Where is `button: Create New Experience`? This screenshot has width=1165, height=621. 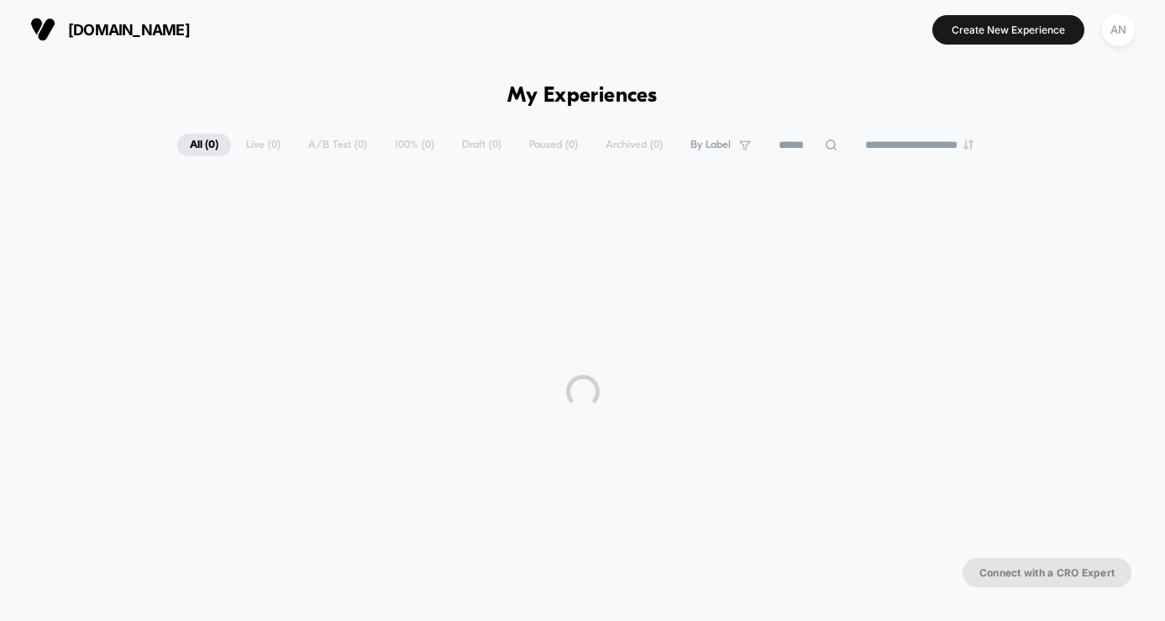
button: Create New Experience is located at coordinates (1008, 29).